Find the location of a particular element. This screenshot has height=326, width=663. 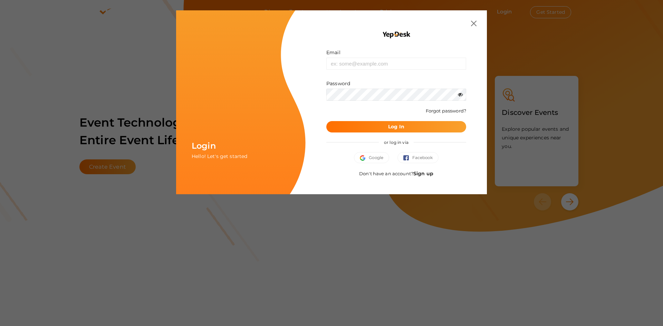

span: Hello! Let's get started is located at coordinates (219, 156).